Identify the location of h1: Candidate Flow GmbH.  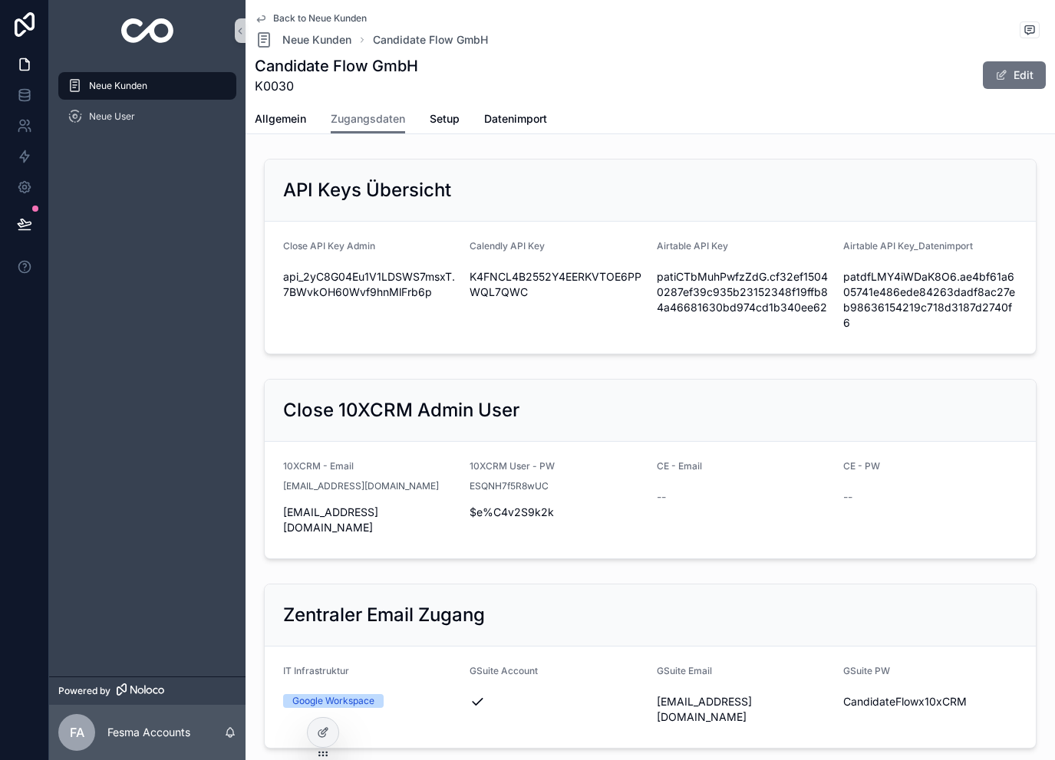
(336, 66).